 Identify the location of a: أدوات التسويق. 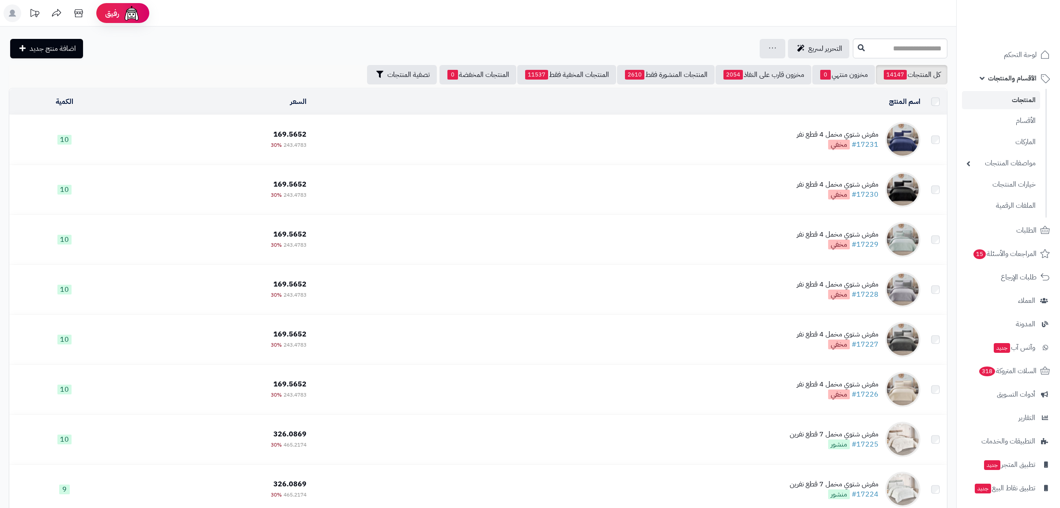
(1009, 394).